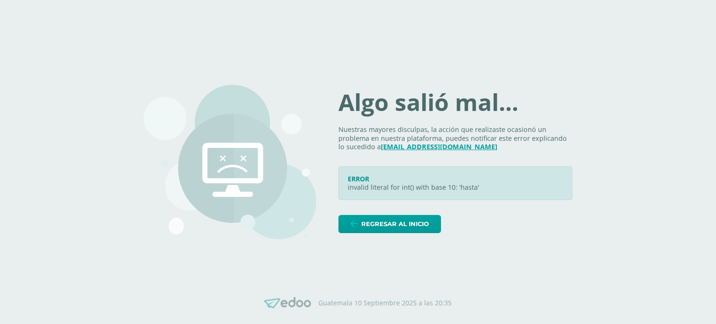 The image size is (716, 324). What do you see at coordinates (456, 103) in the screenshot?
I see `h1: Algo salió mal...` at bounding box center [456, 103].